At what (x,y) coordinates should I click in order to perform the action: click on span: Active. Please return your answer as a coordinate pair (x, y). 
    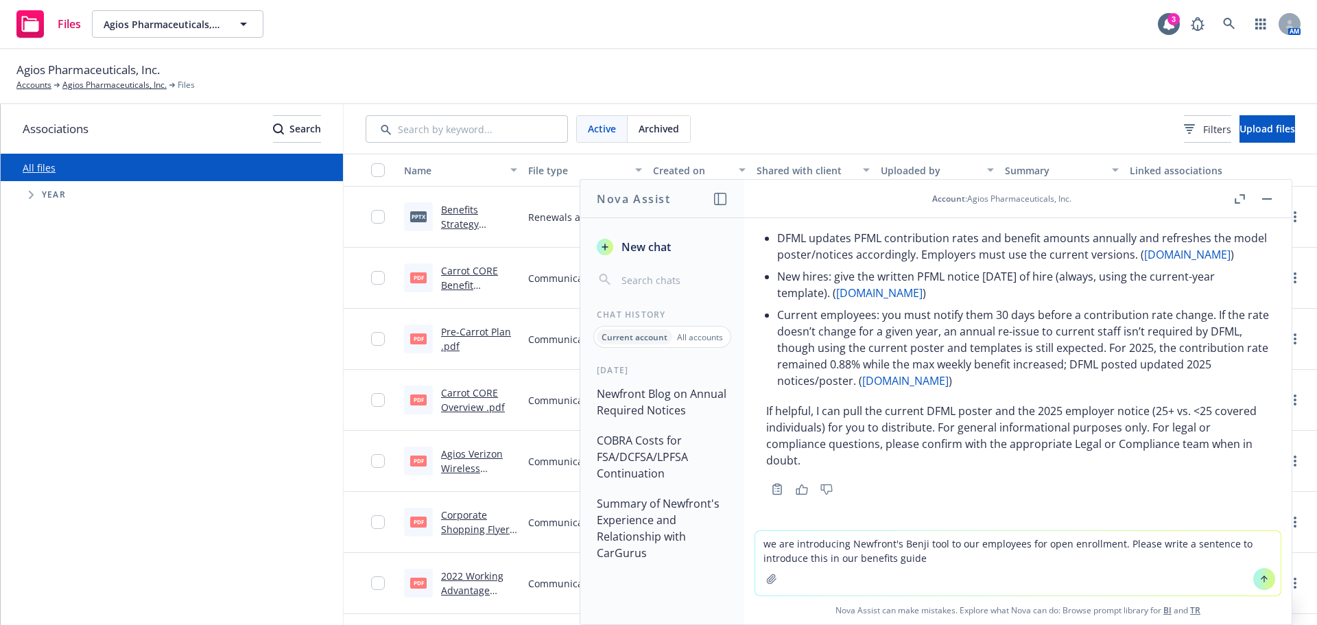
    Looking at the image, I should click on (602, 128).